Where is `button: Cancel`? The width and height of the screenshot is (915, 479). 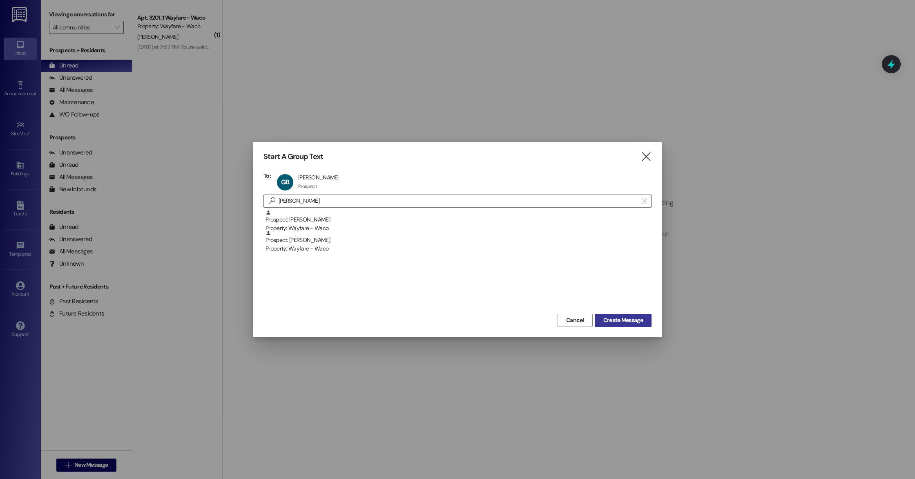
button: Cancel is located at coordinates (575, 320).